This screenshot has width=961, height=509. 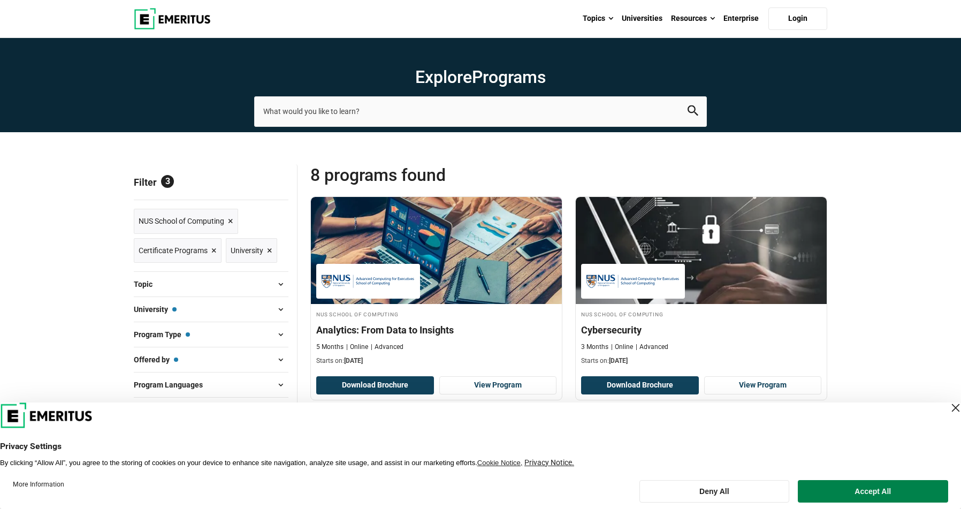 I want to click on button: University, so click(x=211, y=309).